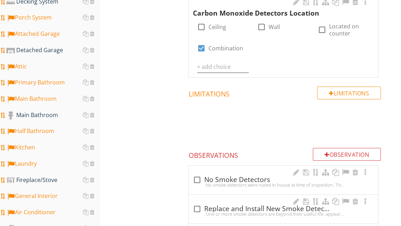  What do you see at coordinates (53, 131) in the screenshot?
I see `div: Half Bathroom` at bounding box center [53, 131].